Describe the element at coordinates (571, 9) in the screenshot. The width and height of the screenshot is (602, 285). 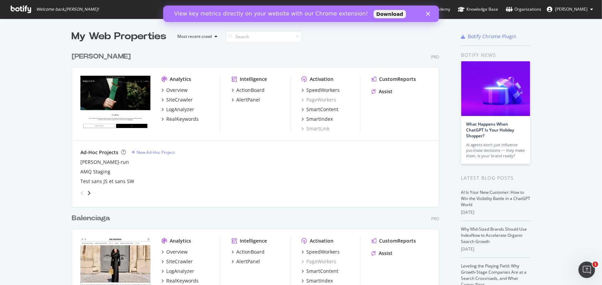
I see `span: Kopec Sebastien` at that location.